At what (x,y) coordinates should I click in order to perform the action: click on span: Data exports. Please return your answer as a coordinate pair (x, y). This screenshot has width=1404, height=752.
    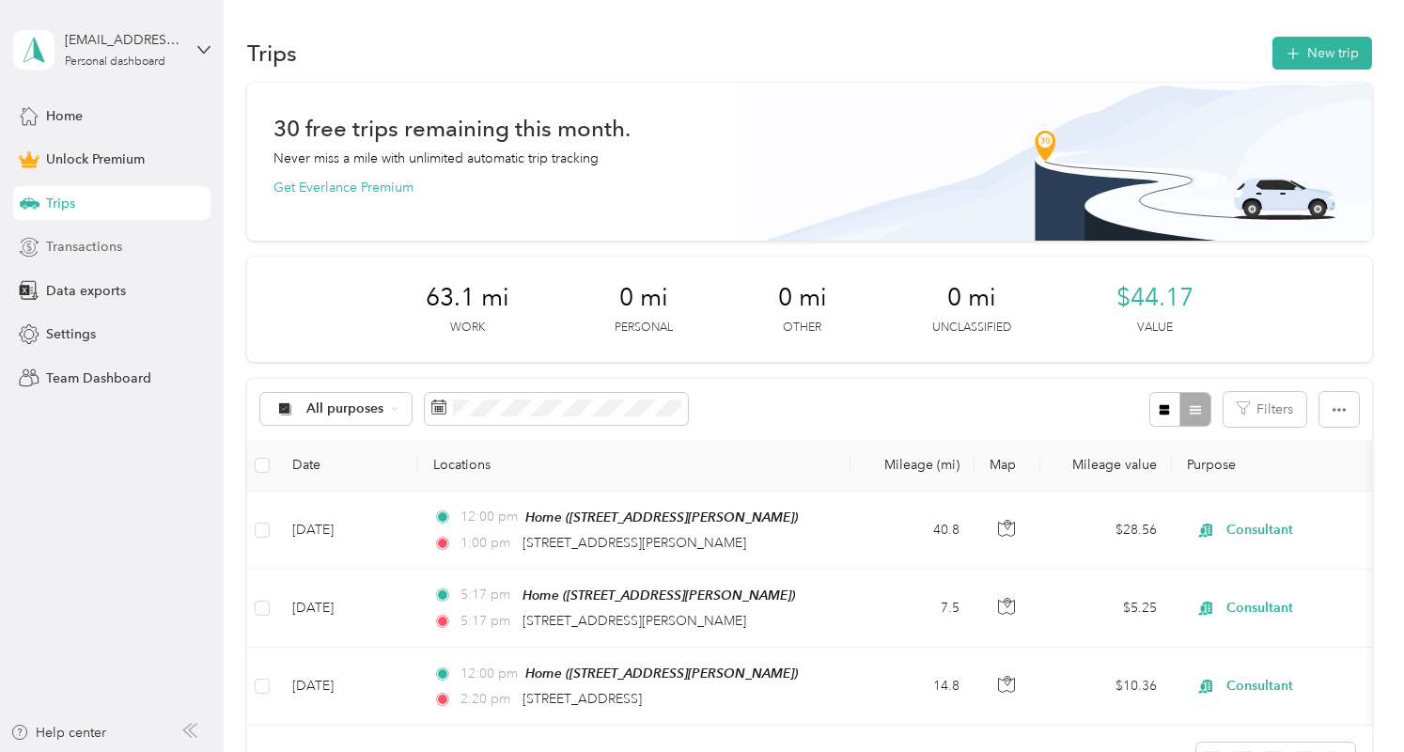
    Looking at the image, I should click on (85, 290).